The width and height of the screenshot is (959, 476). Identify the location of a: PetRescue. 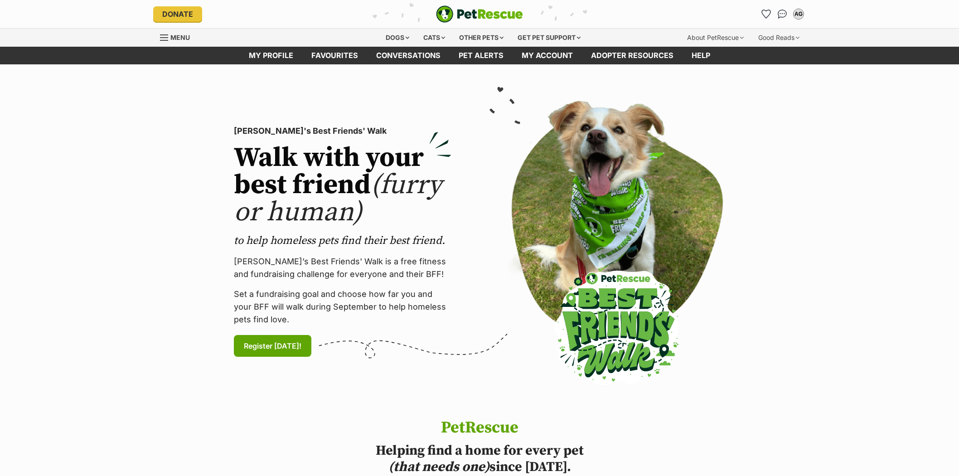
(480, 14).